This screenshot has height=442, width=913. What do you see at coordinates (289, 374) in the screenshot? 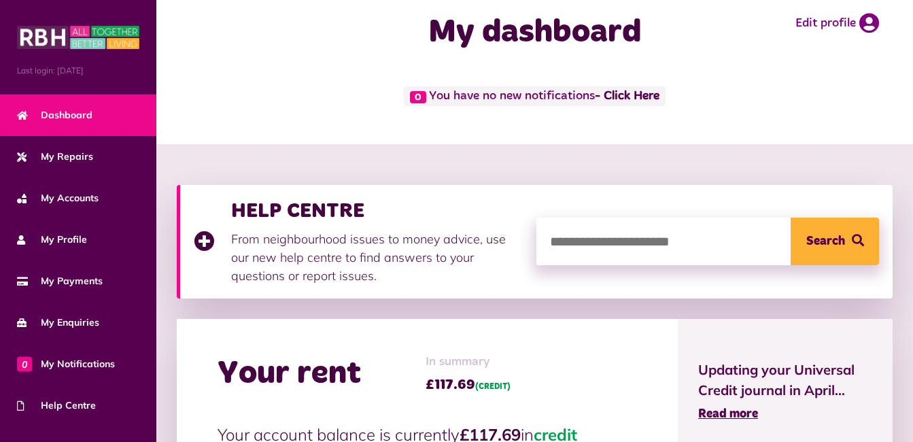
I see `h2: Your rent` at bounding box center [289, 374].